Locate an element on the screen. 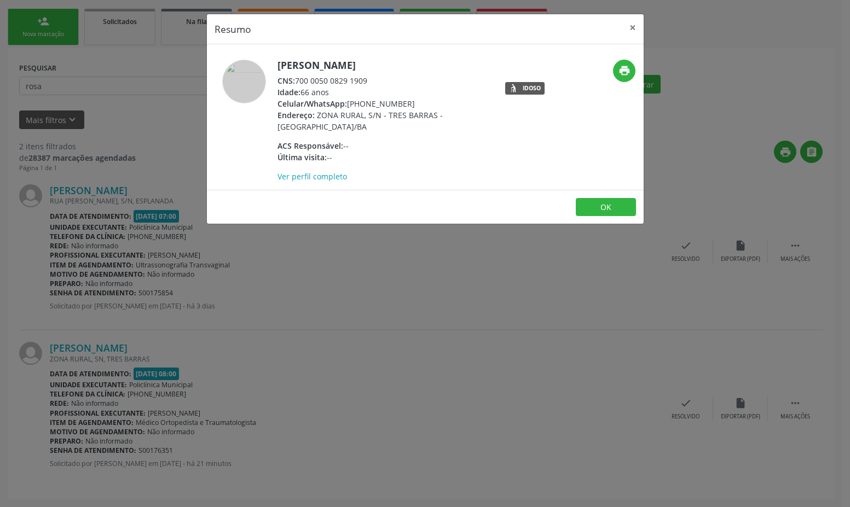  h5: Resumo is located at coordinates (233, 29).